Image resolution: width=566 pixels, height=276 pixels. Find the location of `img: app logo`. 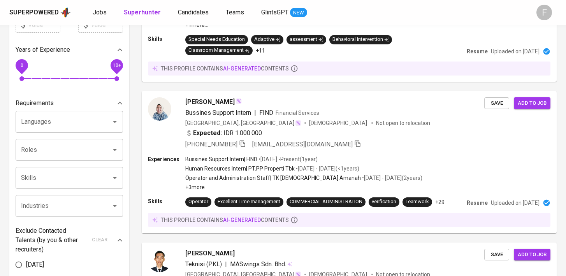

img: app logo is located at coordinates (65, 12).